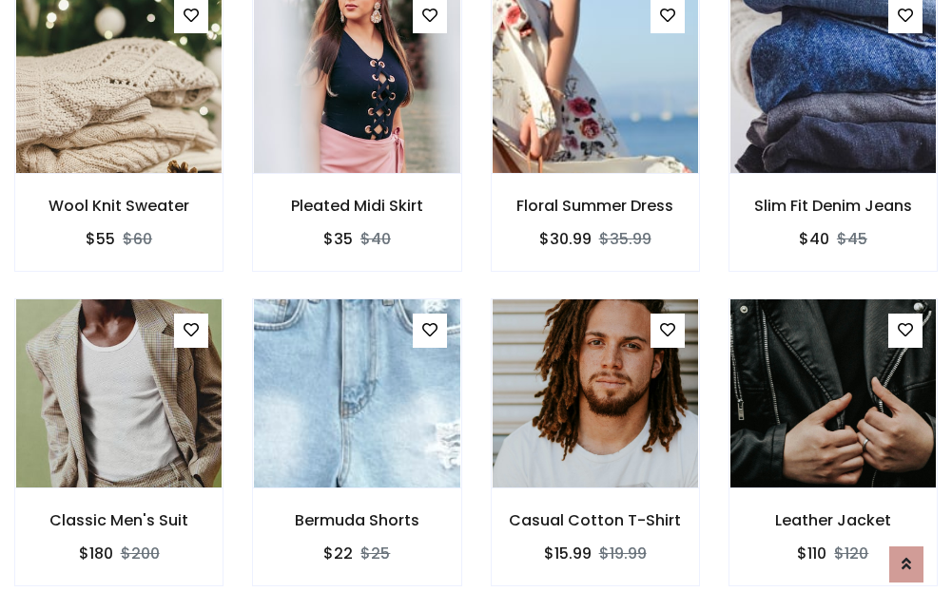  Describe the element at coordinates (119, 520) in the screenshot. I see `h6: Classic Men's Suit` at that location.